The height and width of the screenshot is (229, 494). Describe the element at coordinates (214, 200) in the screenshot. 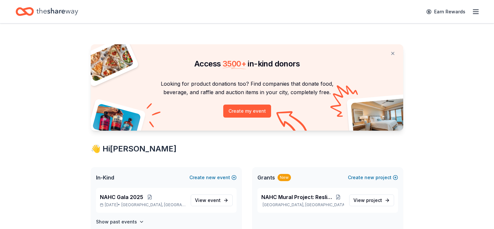

I see `span: event` at that location.